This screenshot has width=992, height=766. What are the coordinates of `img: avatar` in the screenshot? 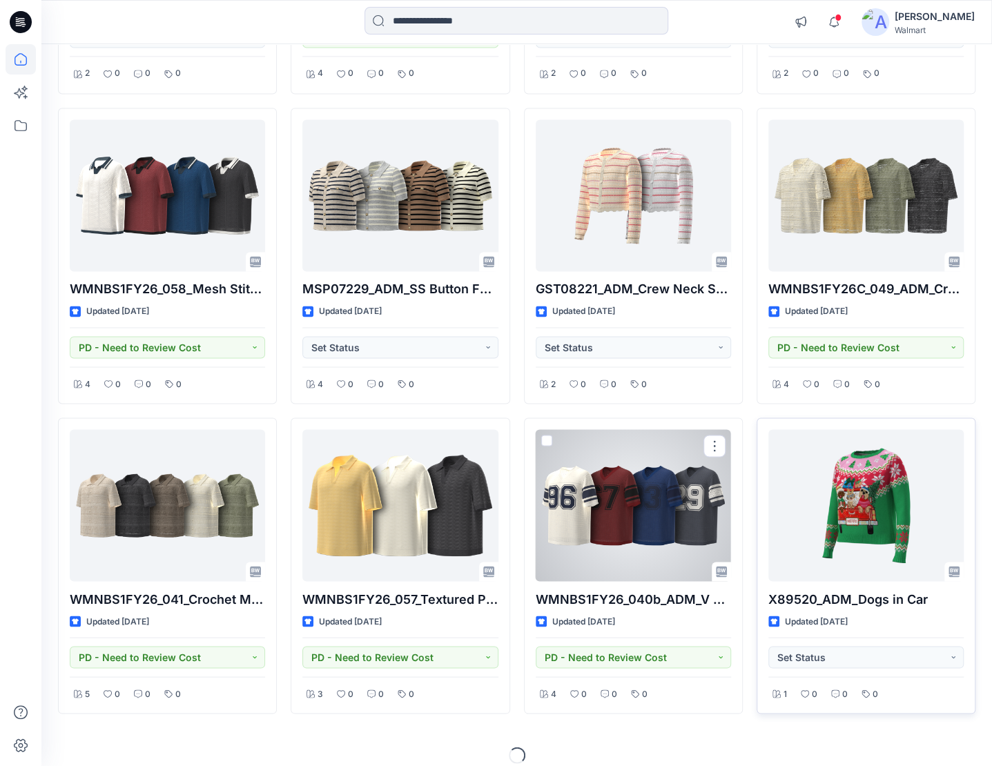 It's located at (875, 22).